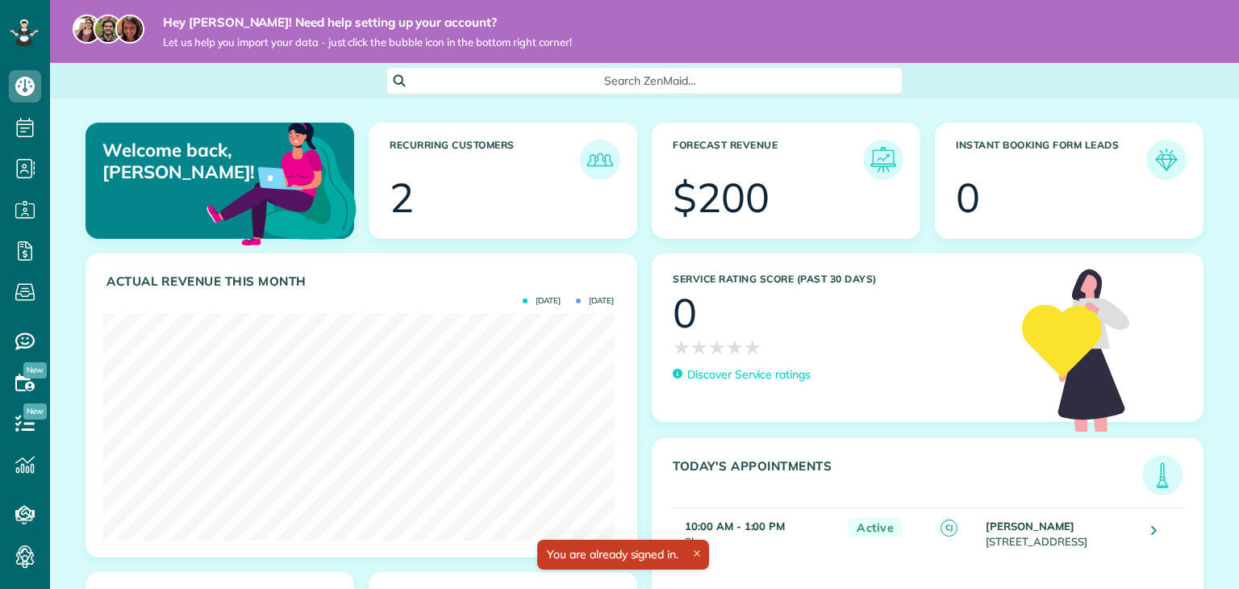 Image resolution: width=1239 pixels, height=589 pixels. Describe the element at coordinates (1051, 160) in the screenshot. I see `h3: Instant Booking Form Leads` at that location.